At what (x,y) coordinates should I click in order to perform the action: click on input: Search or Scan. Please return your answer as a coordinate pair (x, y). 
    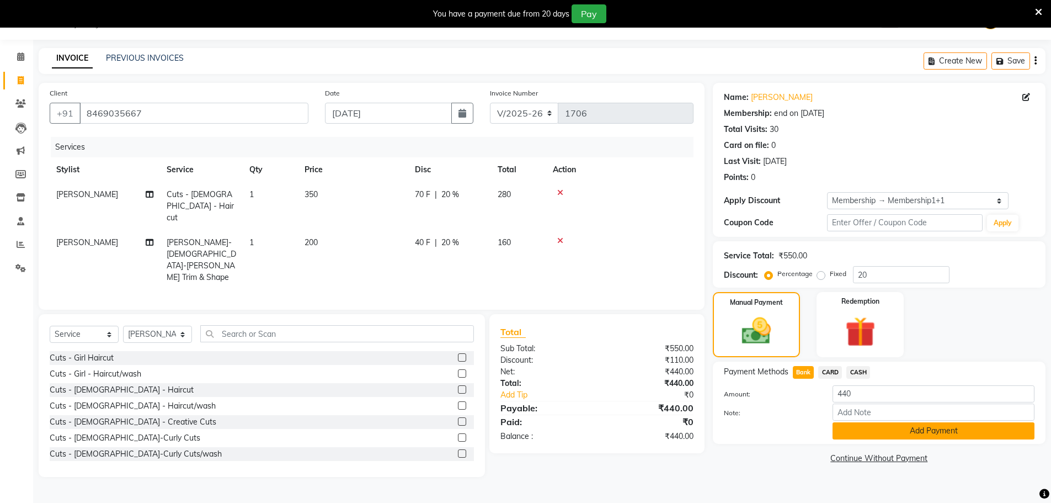
    Looking at the image, I should click on (337, 333).